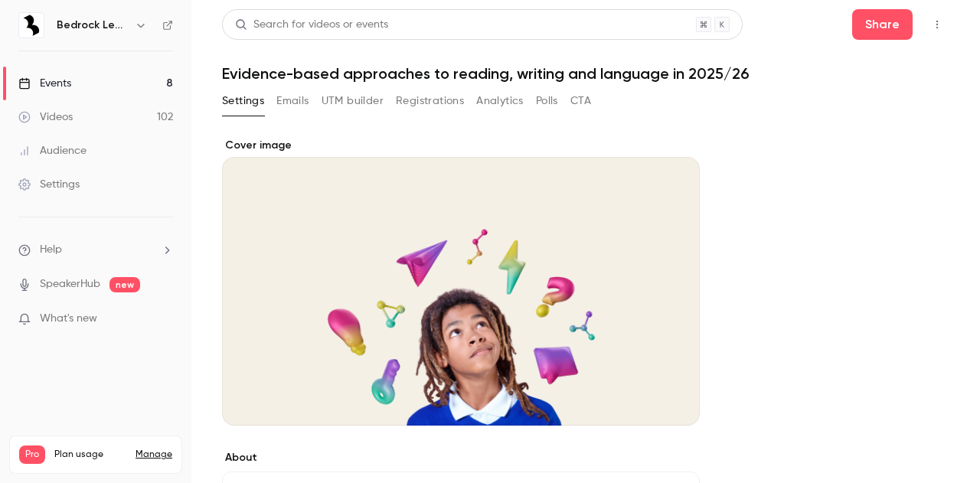 This screenshot has height=483, width=980. What do you see at coordinates (68, 318) in the screenshot?
I see `span: What's new` at bounding box center [68, 318].